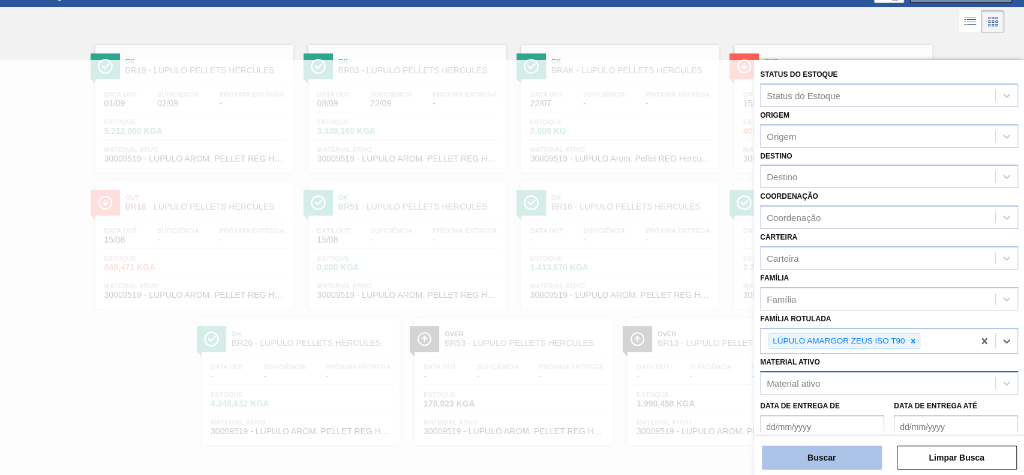  I want to click on span: Out, so click(845, 61).